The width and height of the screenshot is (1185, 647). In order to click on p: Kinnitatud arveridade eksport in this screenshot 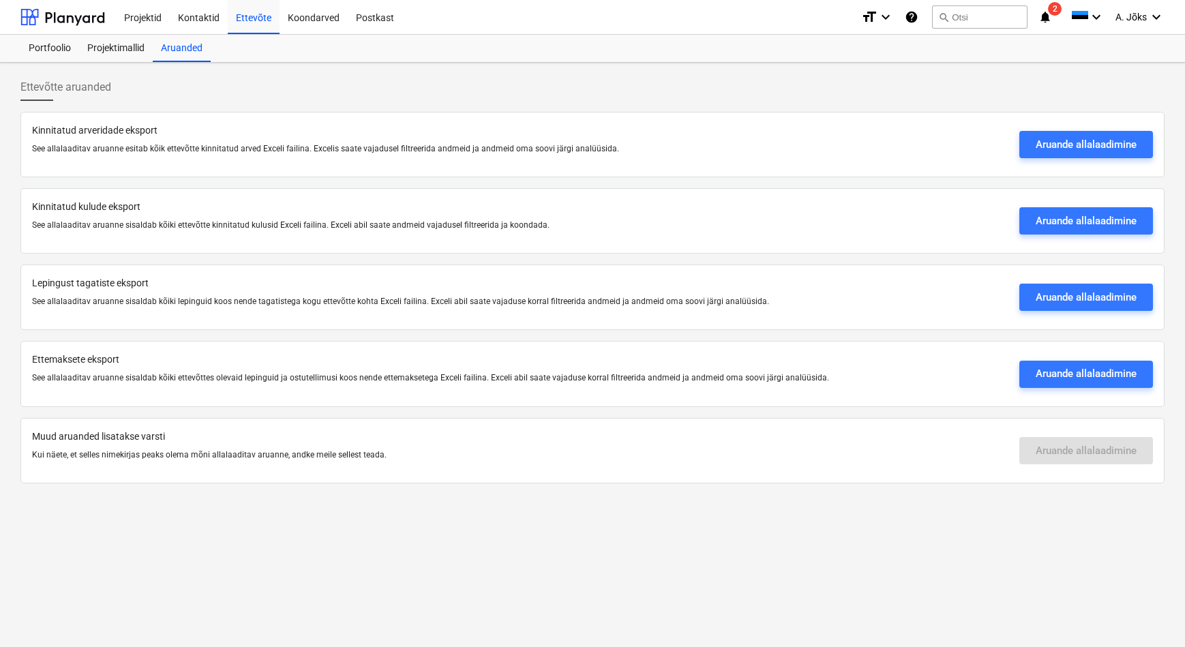, I will do `click(520, 130)`.